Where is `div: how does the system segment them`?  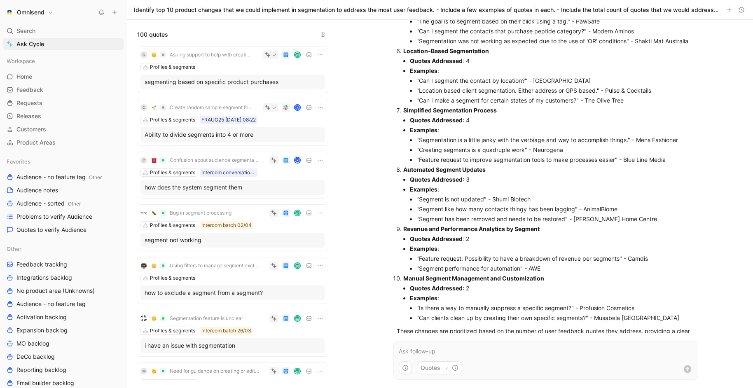 div: how does the system segment them is located at coordinates (232, 187).